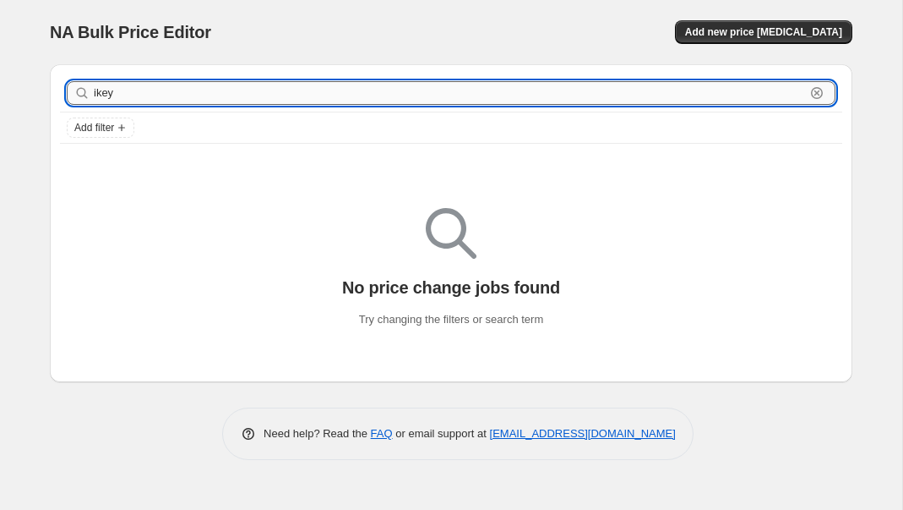 Image resolution: width=903 pixels, height=510 pixels. I want to click on span: Add filter, so click(94, 128).